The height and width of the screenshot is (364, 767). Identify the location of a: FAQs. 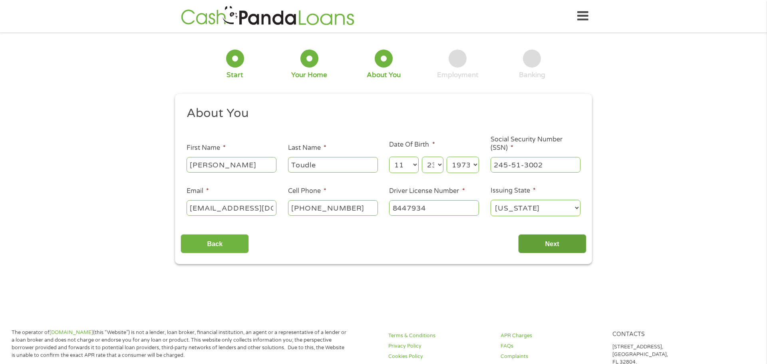
(552, 346).